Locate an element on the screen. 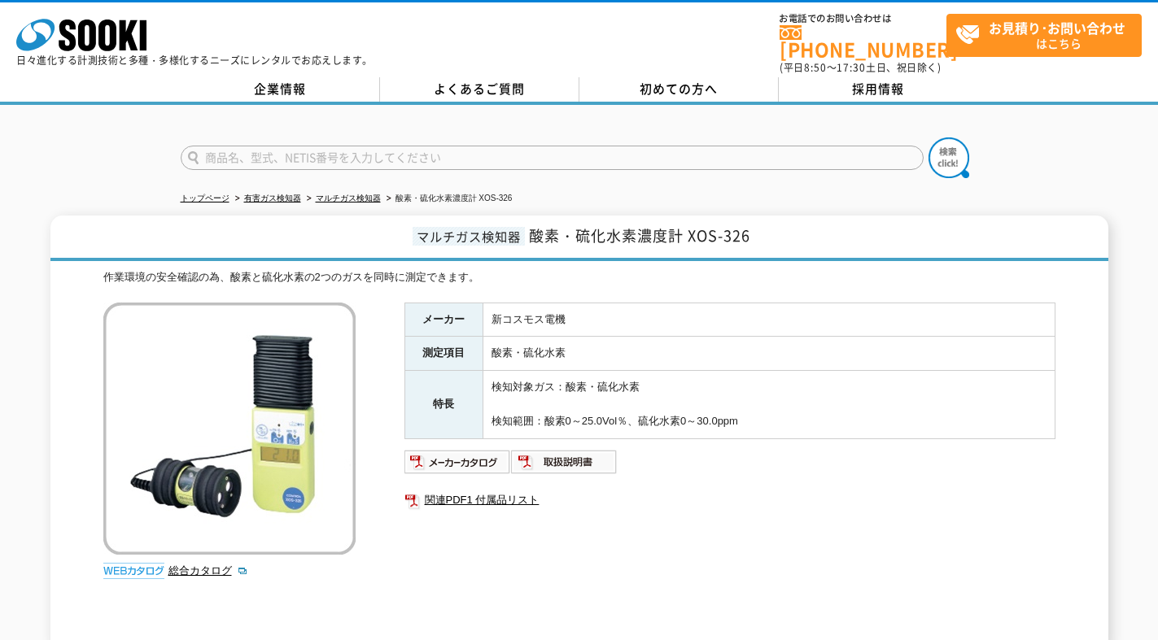  p: 日々進化する計測技術と多種・多様化するニーズにレンタルでお応えします。 is located at coordinates (194, 60).